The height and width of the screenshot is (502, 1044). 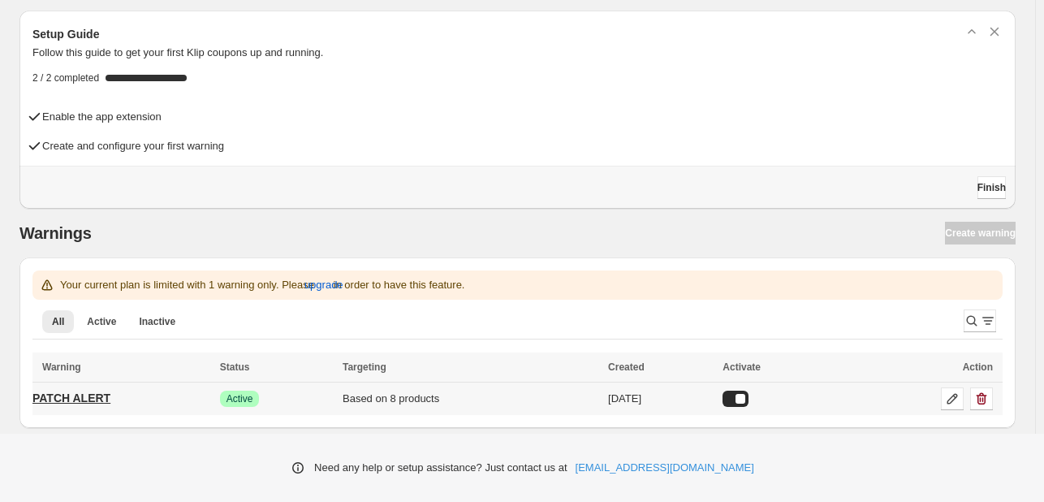 I want to click on button: Finish, so click(x=991, y=188).